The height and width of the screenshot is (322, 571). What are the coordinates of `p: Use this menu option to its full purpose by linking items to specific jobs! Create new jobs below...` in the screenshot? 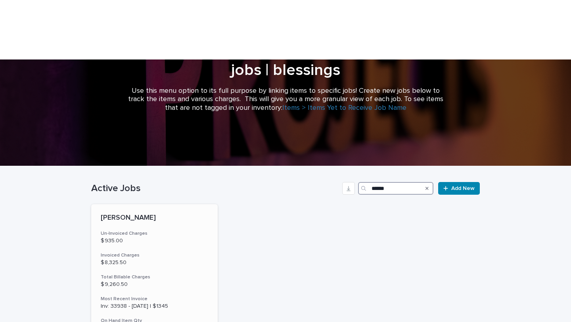 It's located at (286, 100).